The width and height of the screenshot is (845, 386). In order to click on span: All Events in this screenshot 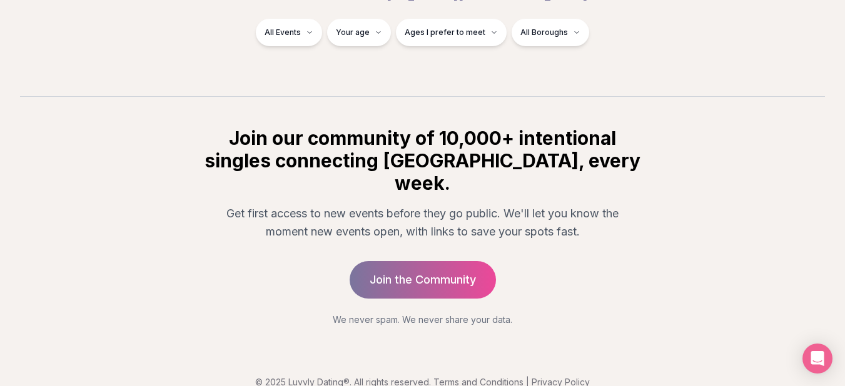, I will do `click(283, 33)`.